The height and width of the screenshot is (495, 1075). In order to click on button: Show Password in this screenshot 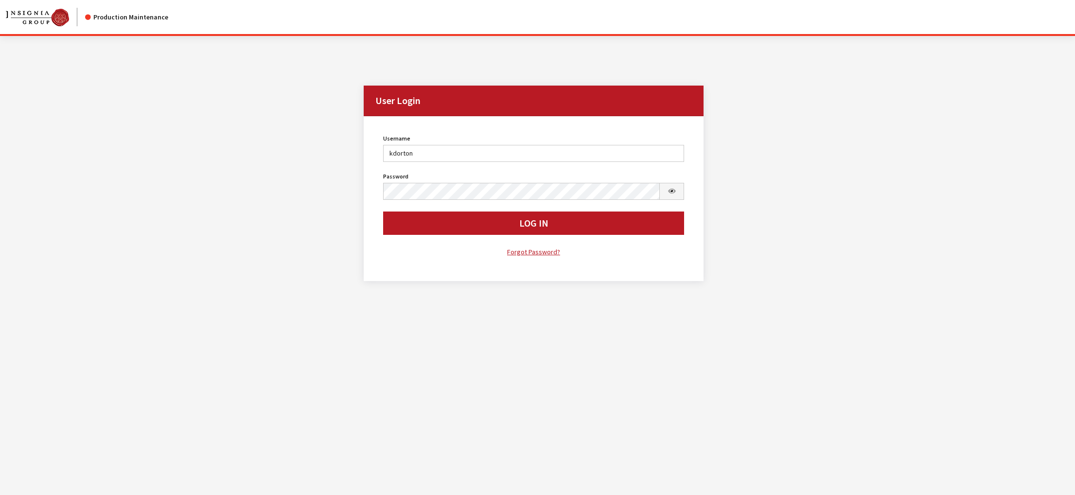, I will do `click(672, 191)`.